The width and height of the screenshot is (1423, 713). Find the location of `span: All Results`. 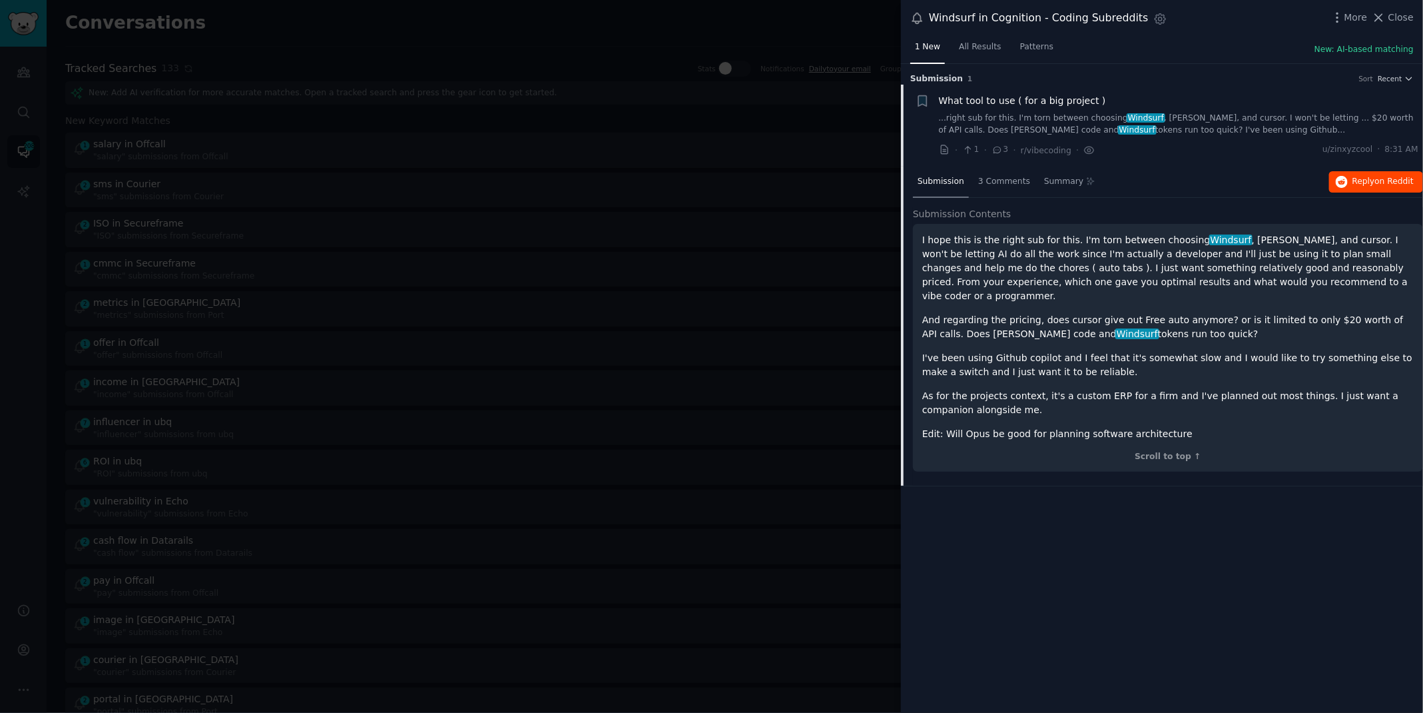

span: All Results is located at coordinates (980, 47).